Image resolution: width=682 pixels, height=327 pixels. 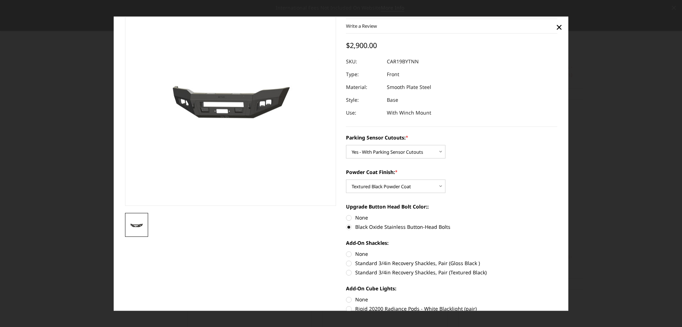 I want to click on dd: Base, so click(x=393, y=100).